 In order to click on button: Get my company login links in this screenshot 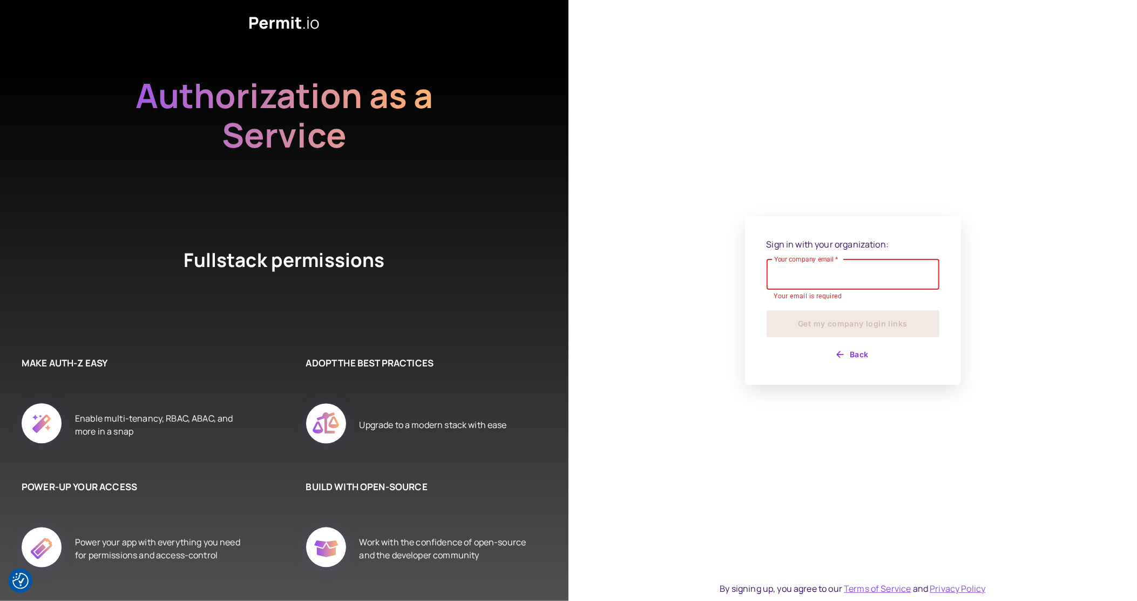, I will do `click(853, 323)`.